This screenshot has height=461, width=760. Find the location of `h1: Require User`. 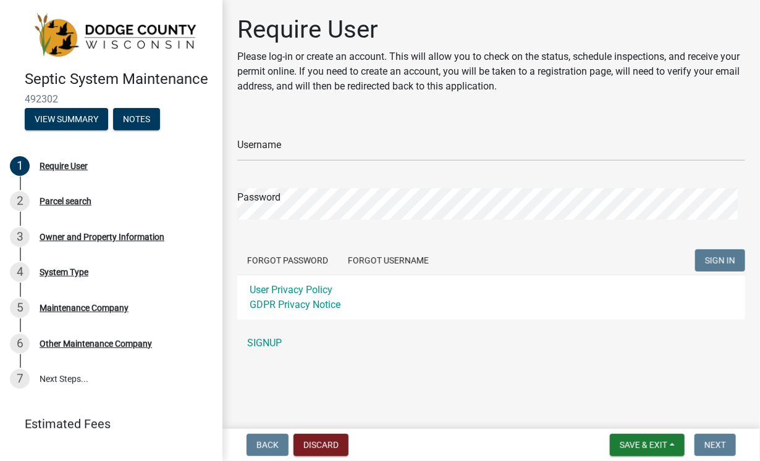

h1: Require User is located at coordinates (491, 30).